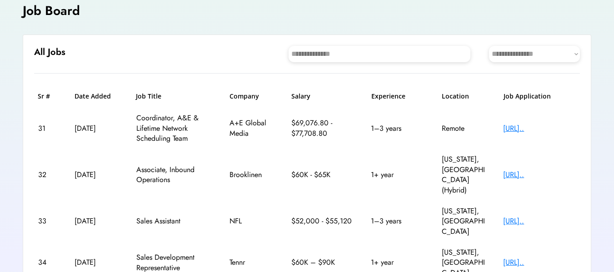 The image size is (614, 272). I want to click on h6: Location, so click(465, 96).